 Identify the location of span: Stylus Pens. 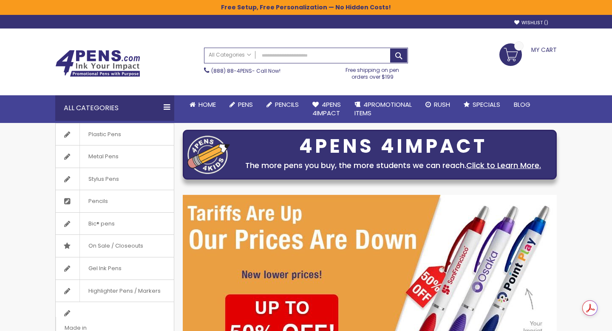
(103, 179).